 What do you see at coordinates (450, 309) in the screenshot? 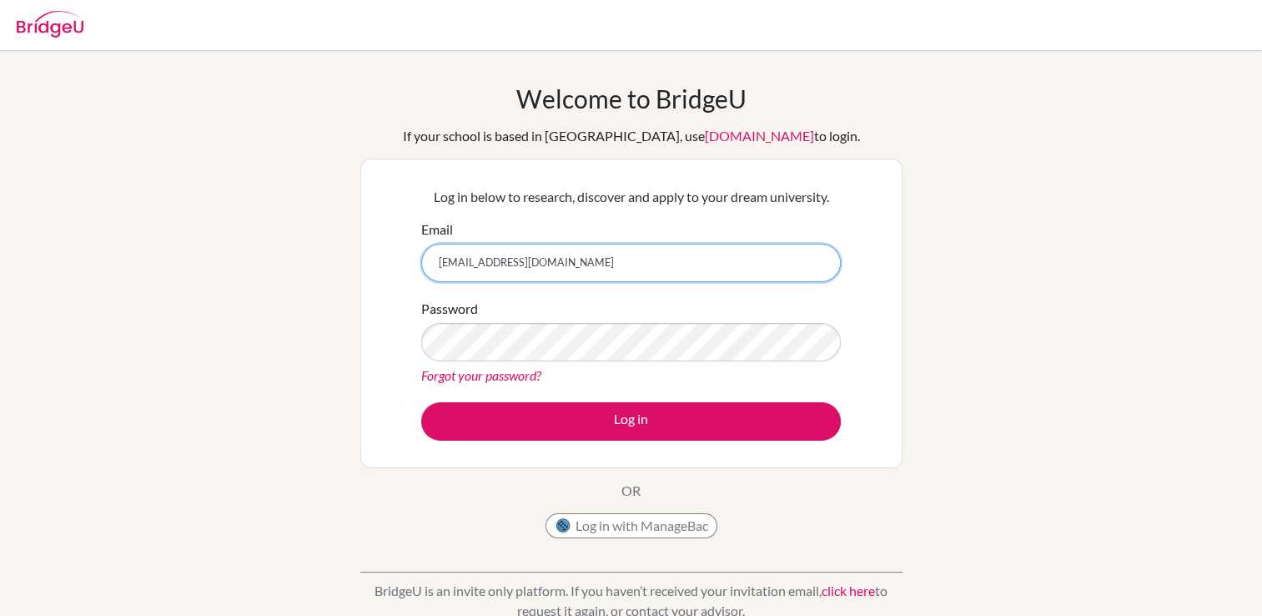
I see `label: Password` at bounding box center [450, 309].